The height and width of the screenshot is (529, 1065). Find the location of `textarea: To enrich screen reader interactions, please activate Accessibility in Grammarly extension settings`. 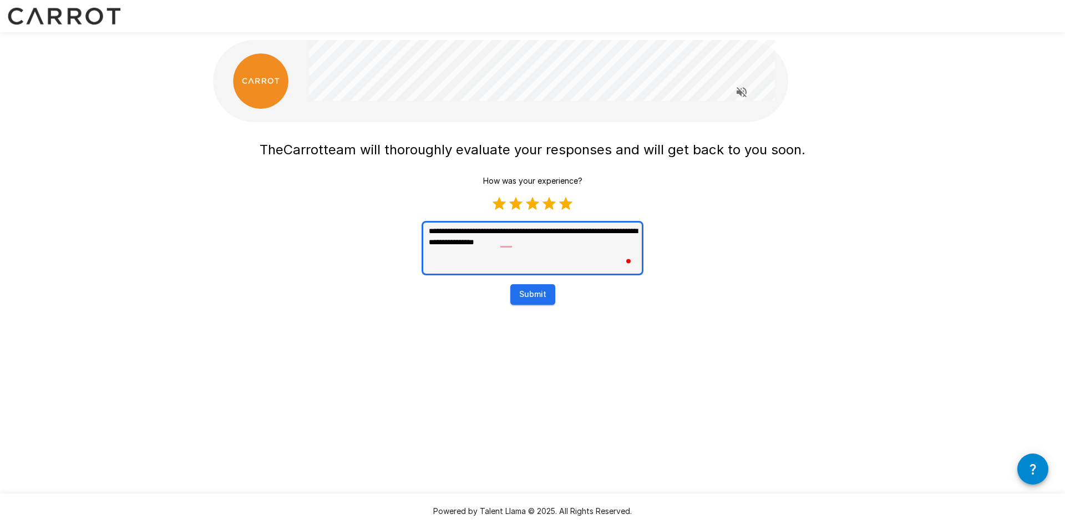

textarea: To enrich screen reader interactions, please activate Accessibility in Grammarly extension settings is located at coordinates (533, 248).